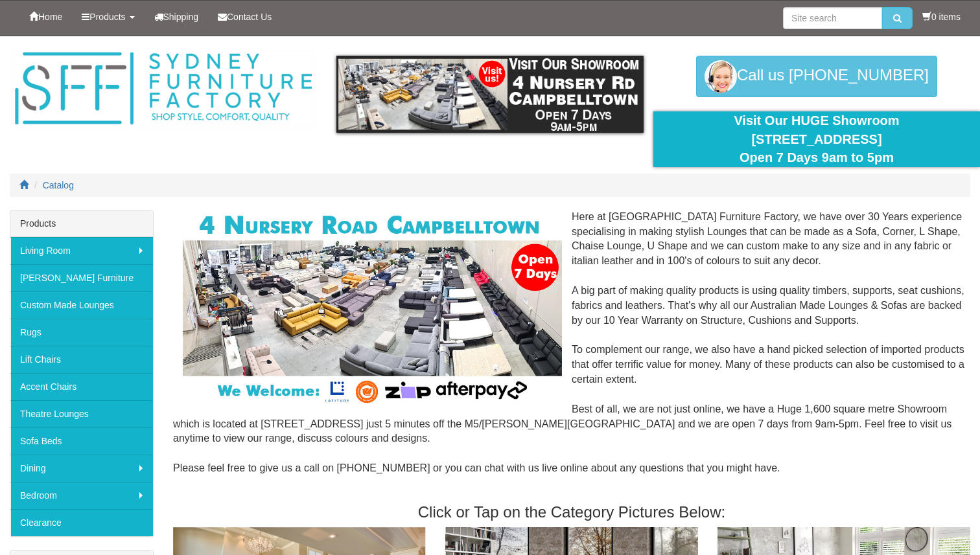 The width and height of the screenshot is (980, 555). What do you see at coordinates (941, 17) in the screenshot?
I see `li: 0 items` at bounding box center [941, 17].